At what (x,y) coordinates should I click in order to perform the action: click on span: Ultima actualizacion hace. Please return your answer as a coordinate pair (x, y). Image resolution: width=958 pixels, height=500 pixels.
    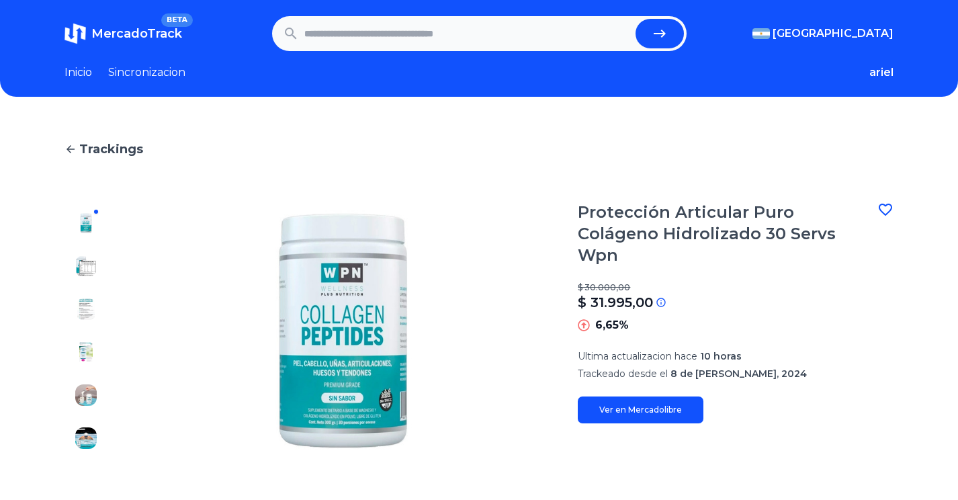
    Looking at the image, I should click on (638, 356).